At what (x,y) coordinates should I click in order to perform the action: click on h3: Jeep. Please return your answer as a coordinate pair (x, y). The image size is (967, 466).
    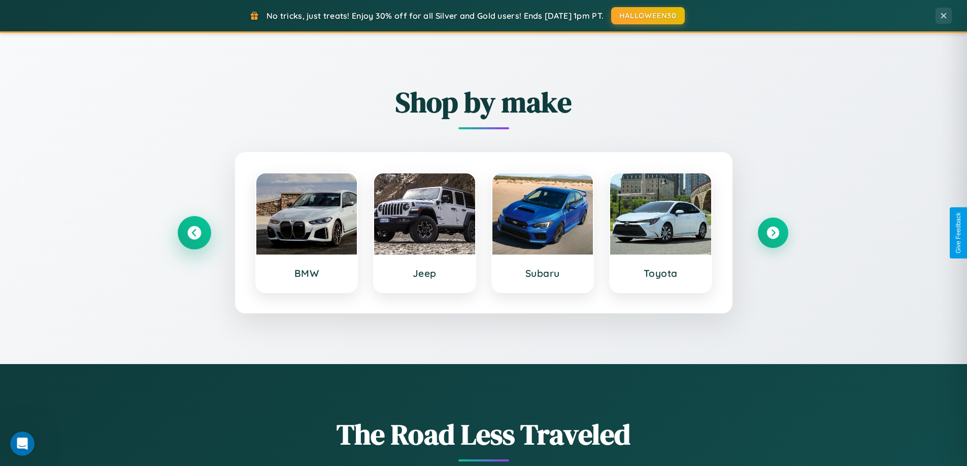
    Looking at the image, I should click on (424, 273).